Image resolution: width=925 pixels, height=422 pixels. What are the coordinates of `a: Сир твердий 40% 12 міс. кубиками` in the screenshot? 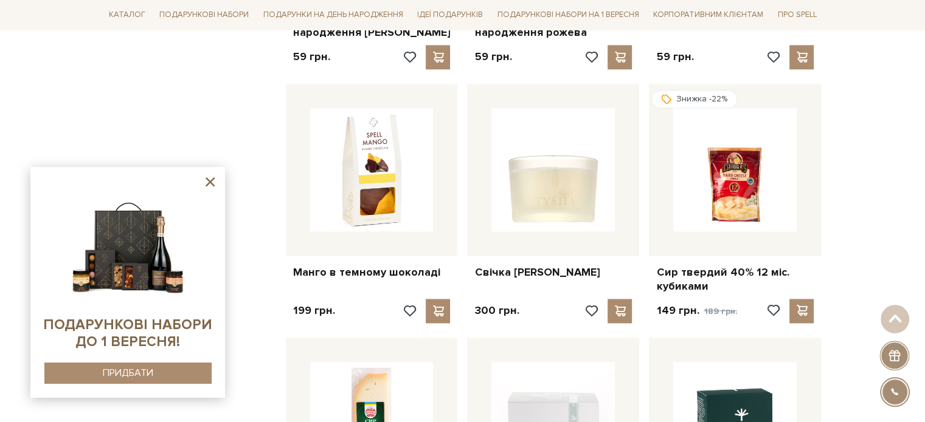 It's located at (734, 280).